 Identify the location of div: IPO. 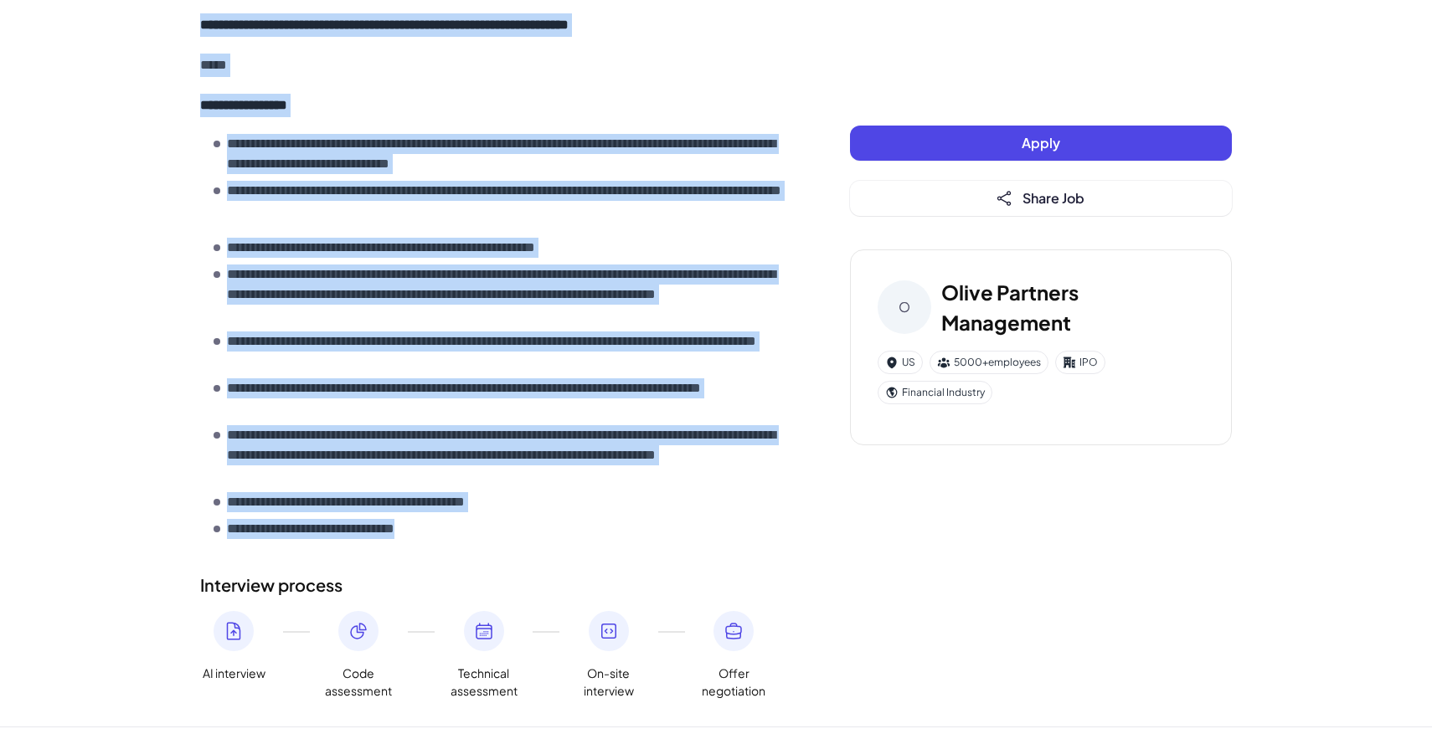
(1080, 362).